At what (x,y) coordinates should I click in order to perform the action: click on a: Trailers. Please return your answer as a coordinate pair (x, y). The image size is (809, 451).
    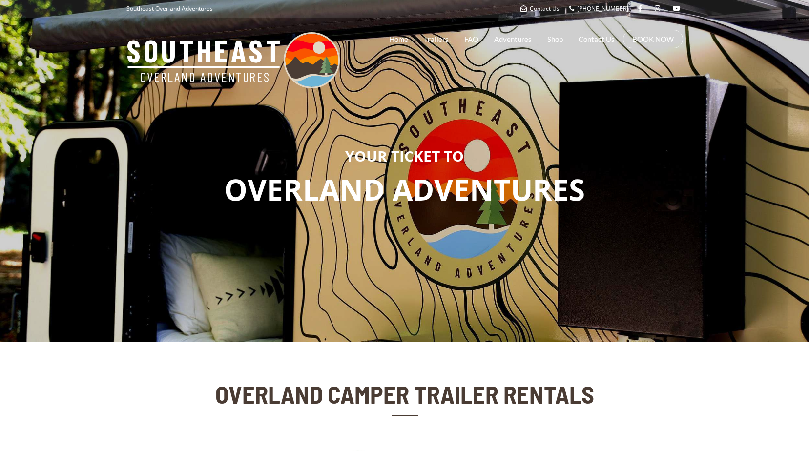
    Looking at the image, I should click on (436, 39).